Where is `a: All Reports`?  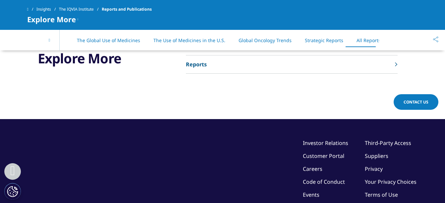
a: All Reports is located at coordinates (368, 40).